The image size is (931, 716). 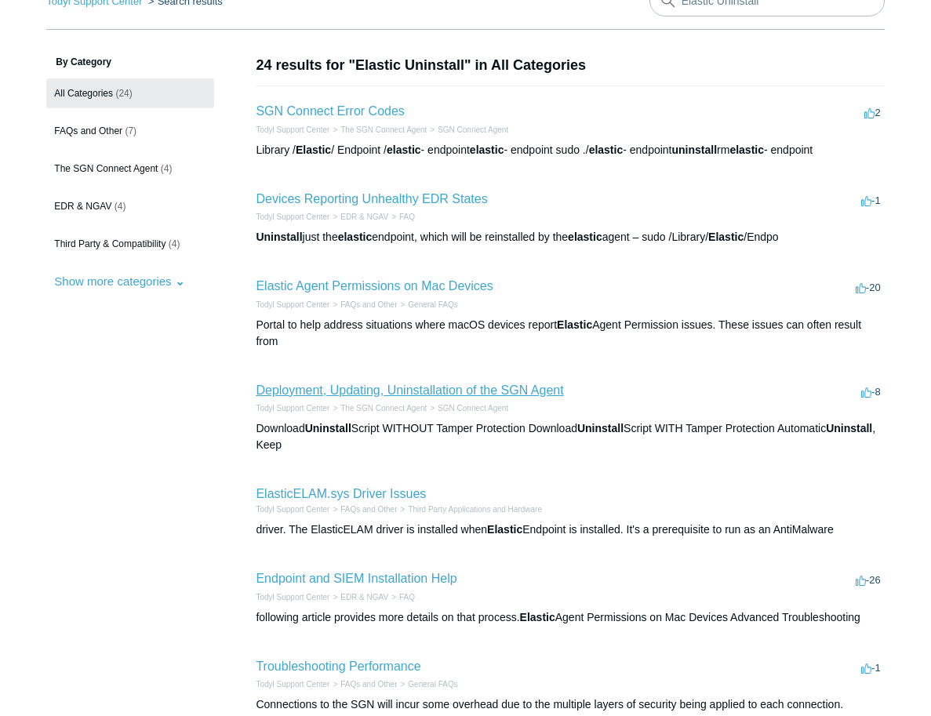 What do you see at coordinates (872, 112) in the screenshot?
I see `span: 2` at bounding box center [872, 112].